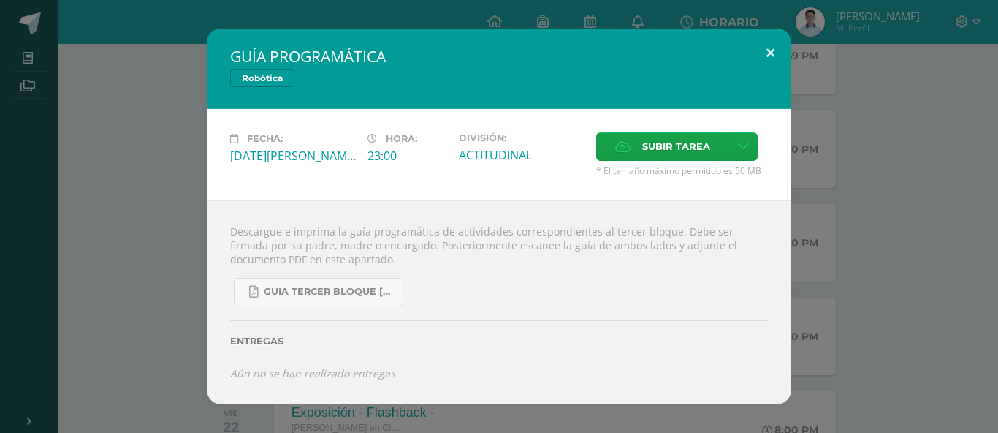  I want to click on button: Close (Esc), so click(770, 53).